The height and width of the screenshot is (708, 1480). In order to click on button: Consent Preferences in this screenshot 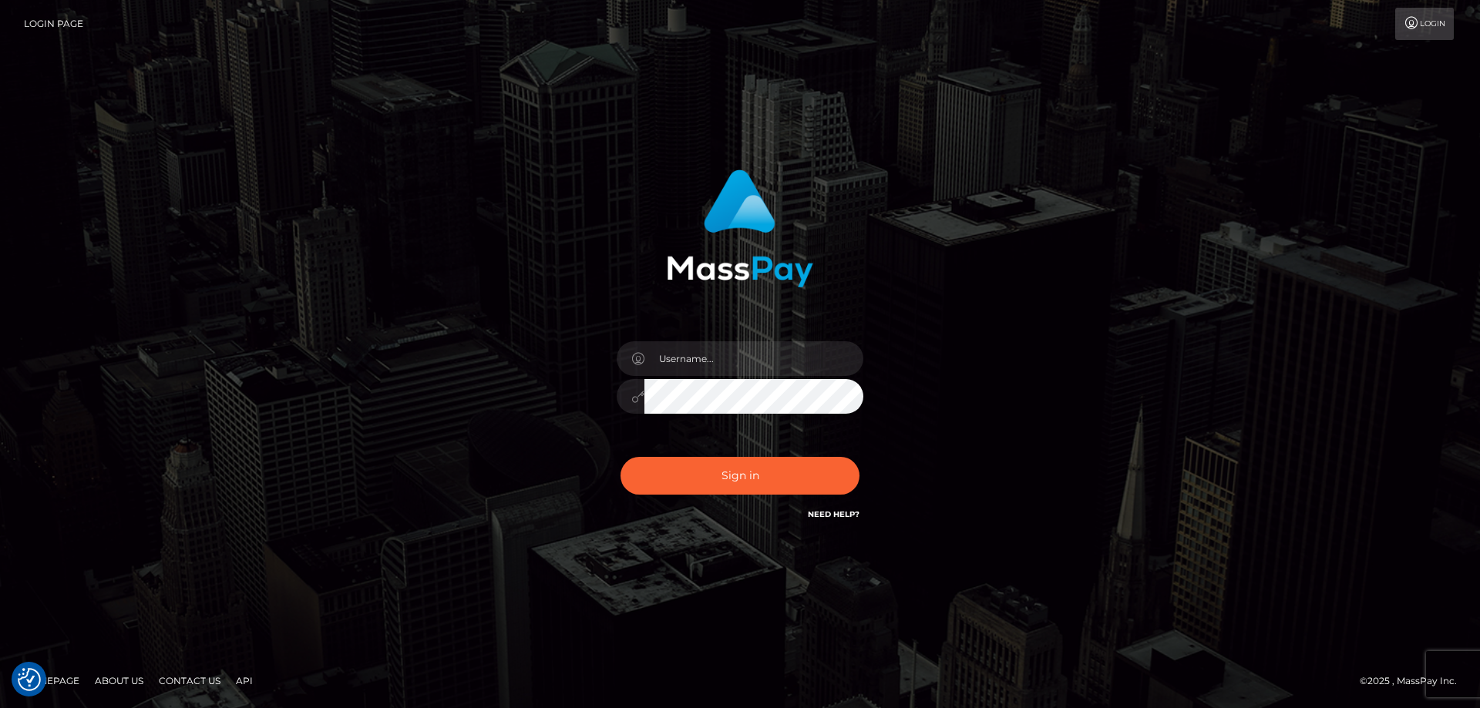, I will do `click(29, 680)`.